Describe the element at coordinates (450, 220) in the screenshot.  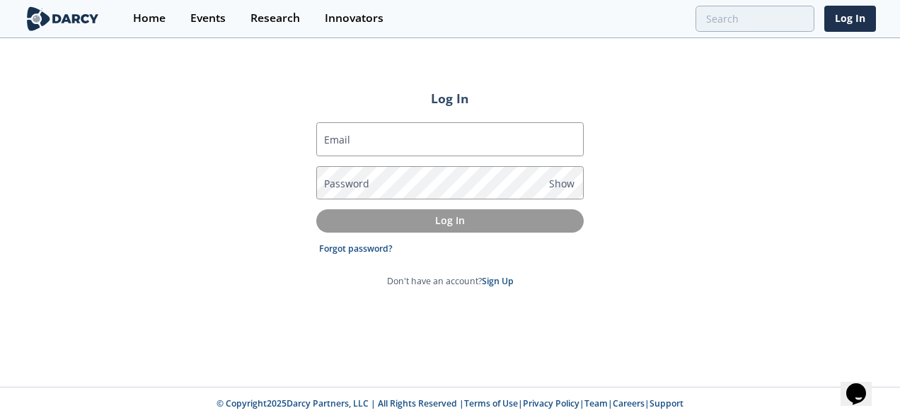
I see `p: Log In` at that location.